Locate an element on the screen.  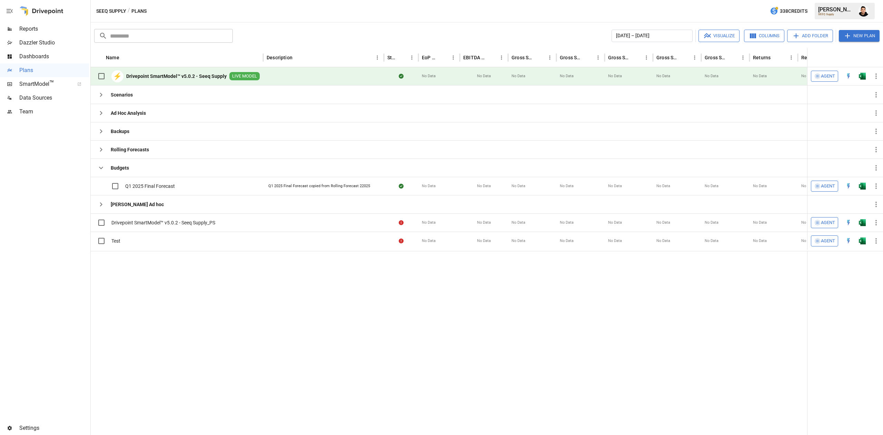
button: Description column menu is located at coordinates (377, 58).